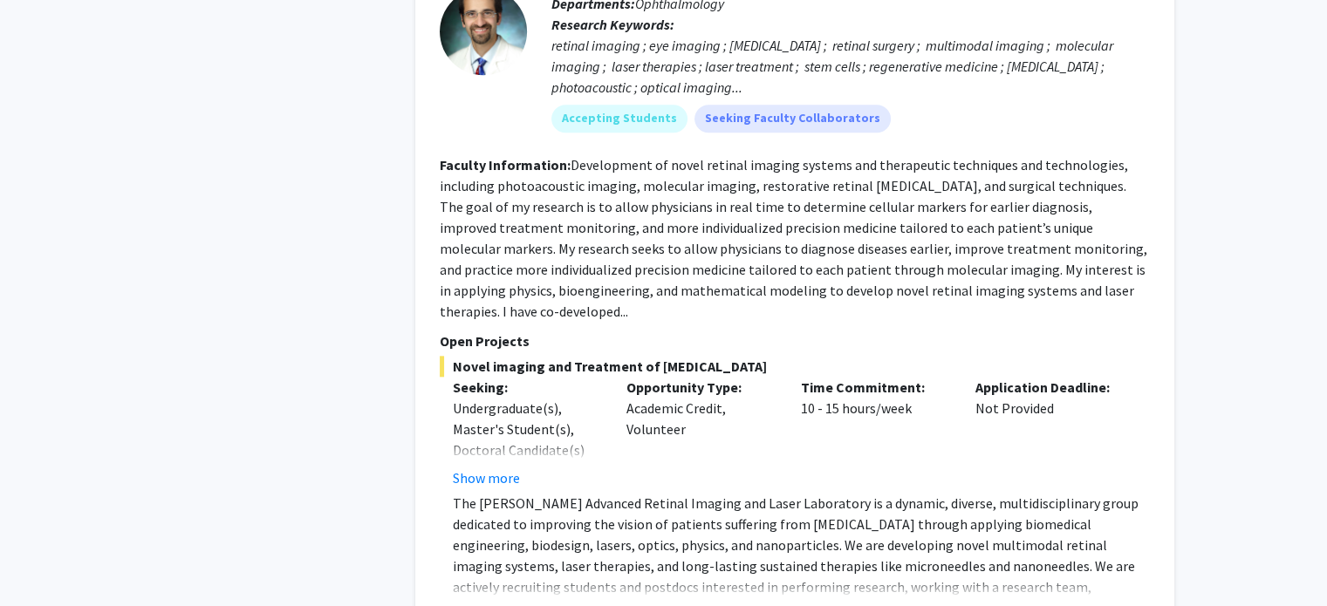 The height and width of the screenshot is (606, 1327). I want to click on b: Faculty Information:, so click(505, 165).